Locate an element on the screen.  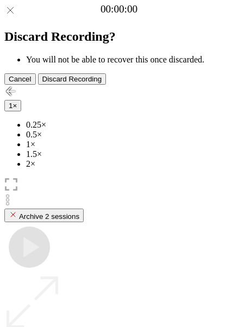
li: You will not be able to recover this once discarded. is located at coordinates (130, 60).